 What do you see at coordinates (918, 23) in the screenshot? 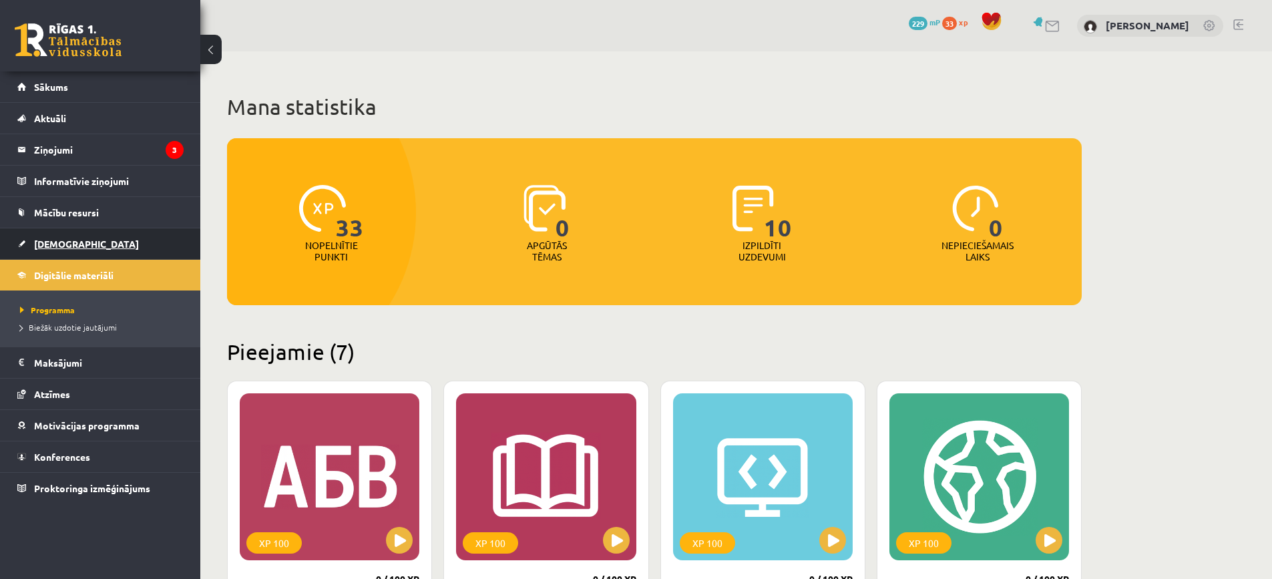
I see `span: 229` at bounding box center [918, 23].